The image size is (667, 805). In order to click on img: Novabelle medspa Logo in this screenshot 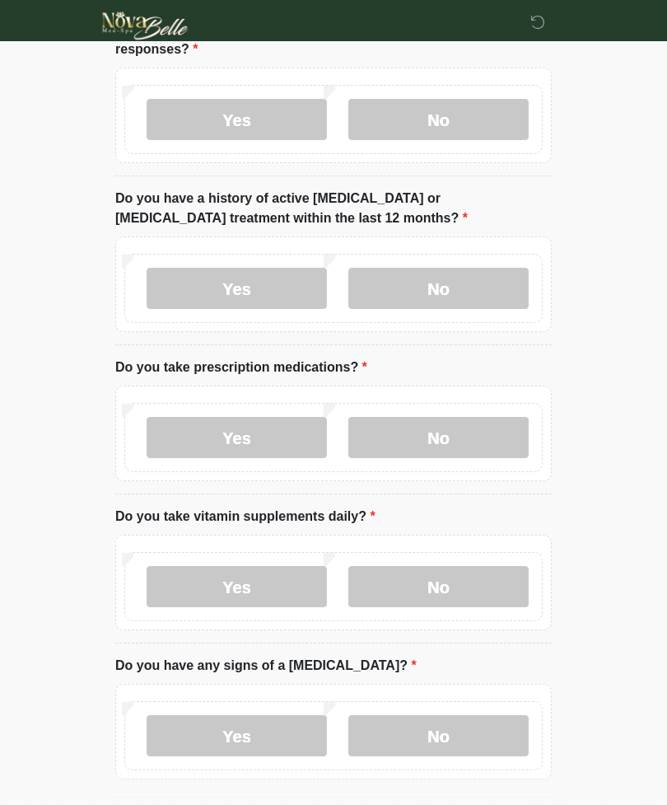, I will do `click(145, 26)`.